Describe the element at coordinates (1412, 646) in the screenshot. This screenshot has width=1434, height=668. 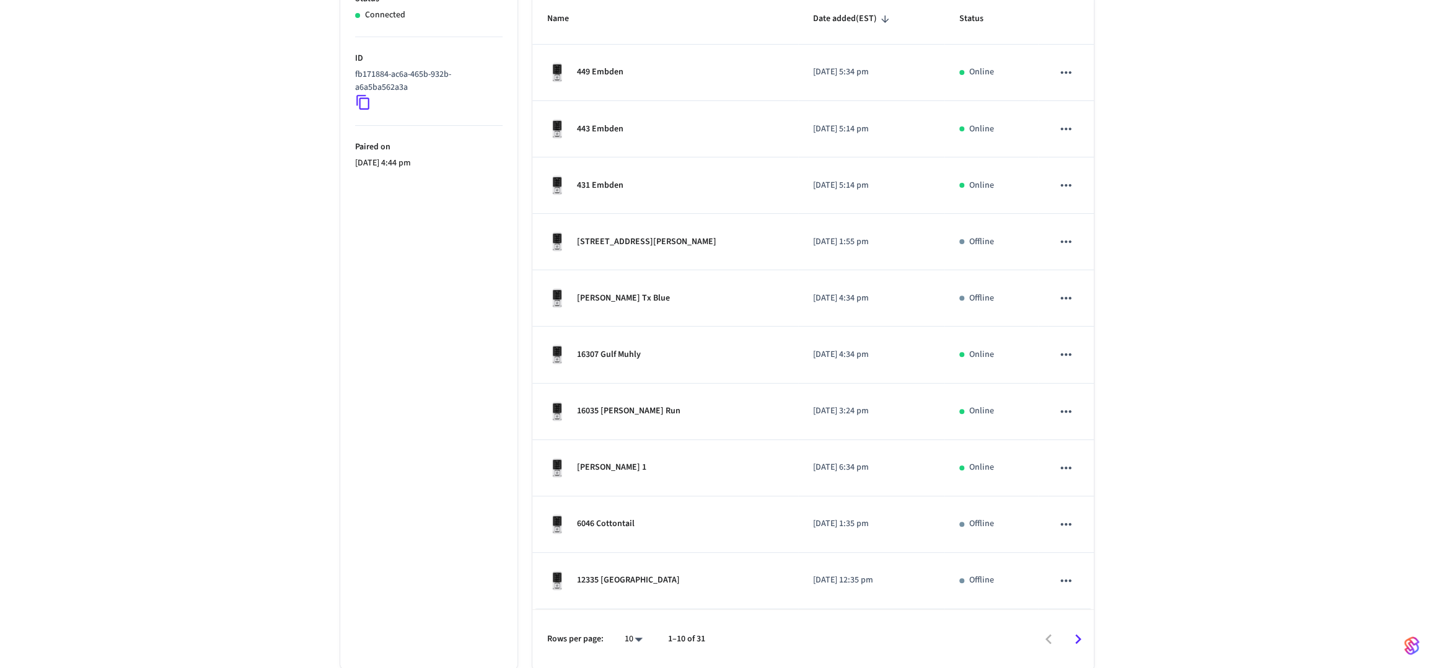
I see `img: SeamLogoGradient.69752ec5.svg` at that location.